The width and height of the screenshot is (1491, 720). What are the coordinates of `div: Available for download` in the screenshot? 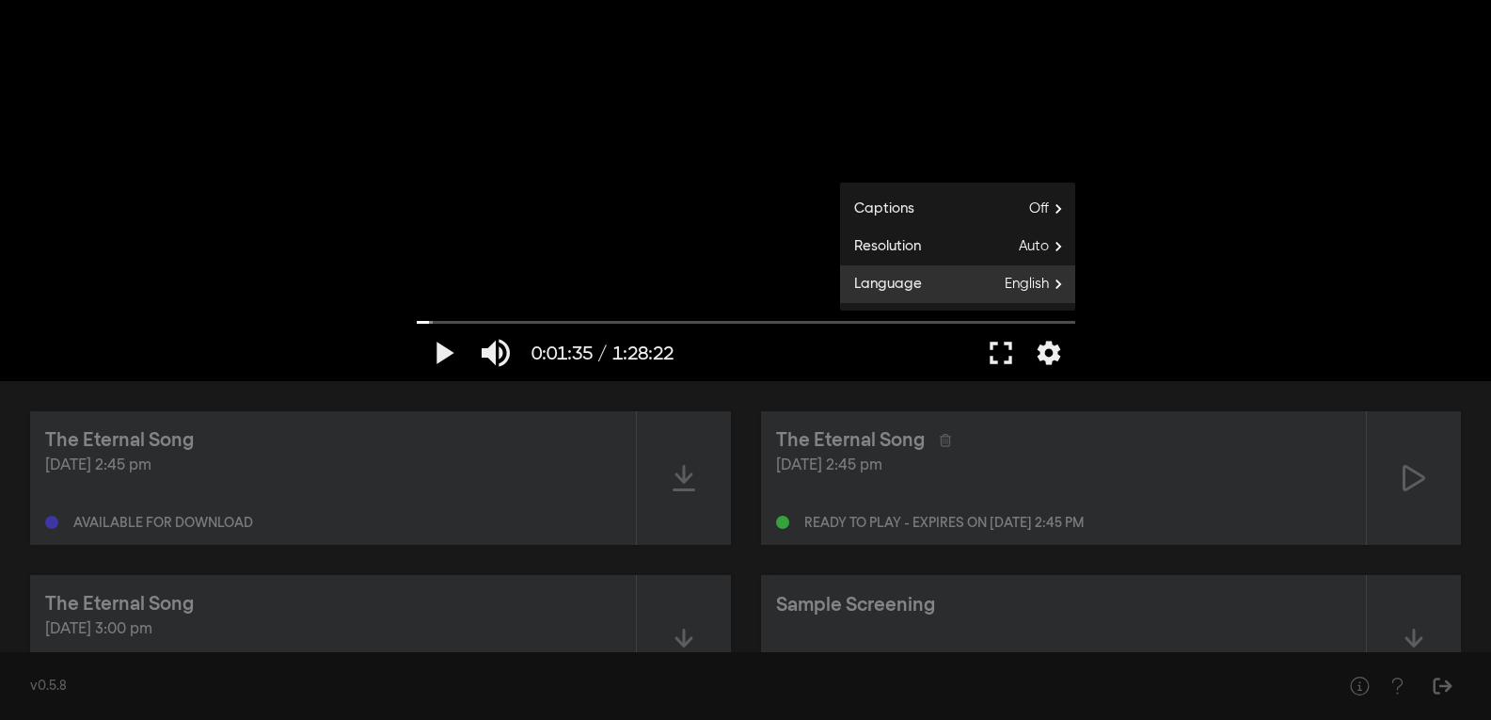 It's located at (163, 523).